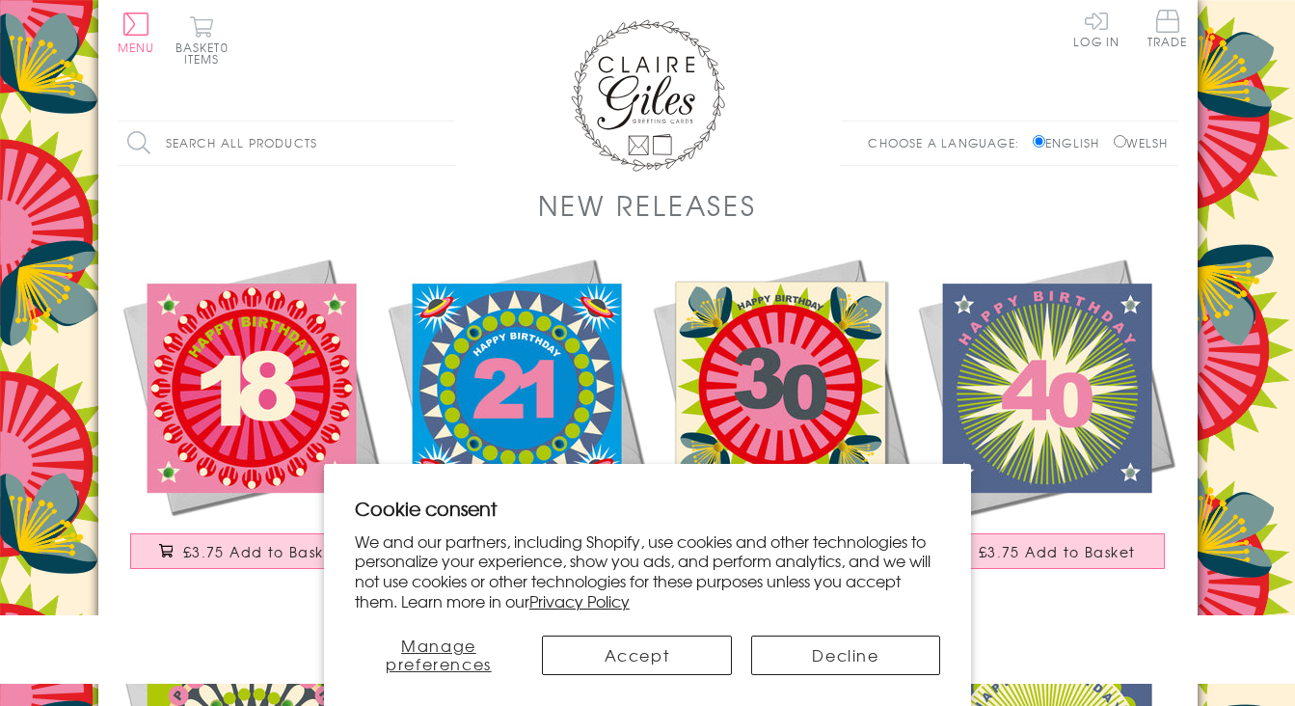  I want to click on input: Welsh, so click(1119, 141).